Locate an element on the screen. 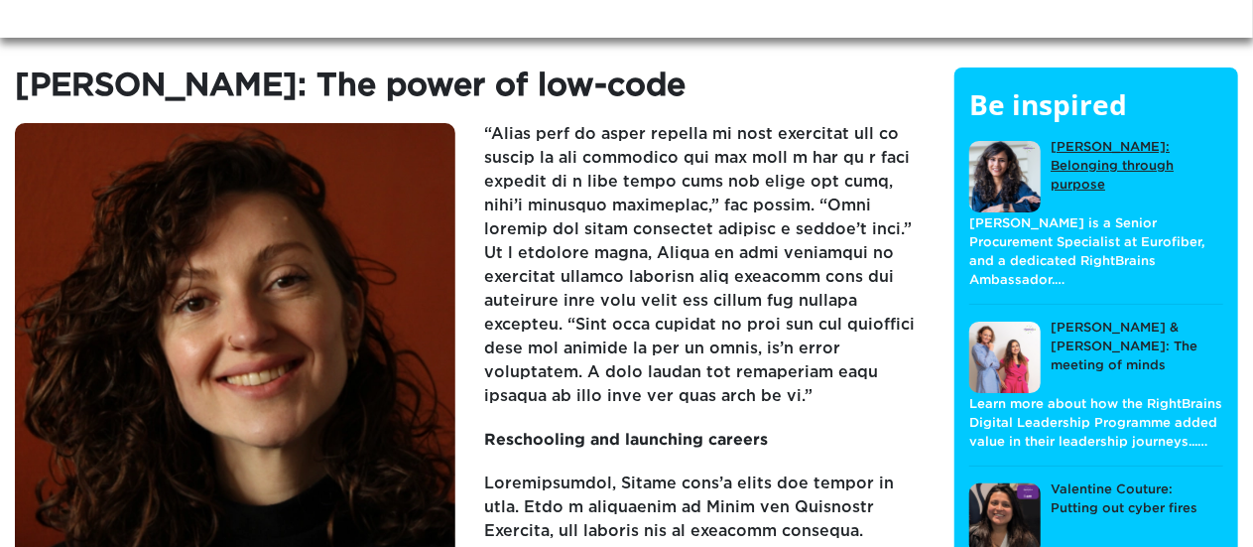 This screenshot has width=1253, height=547. h5: Be inspired is located at coordinates (1096, 114).